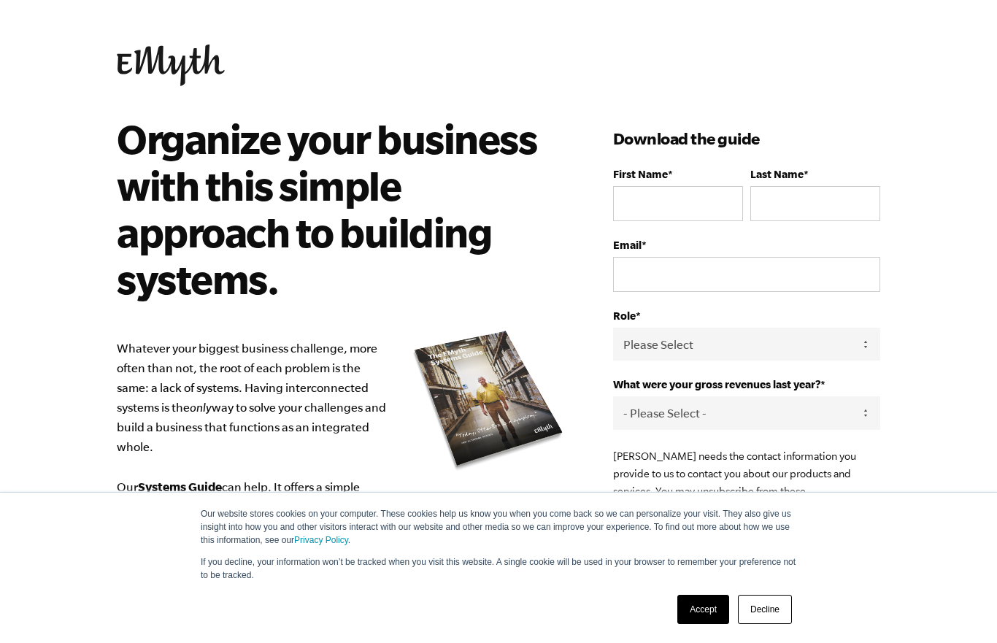 The height and width of the screenshot is (643, 997). What do you see at coordinates (624, 315) in the screenshot?
I see `span: Role` at bounding box center [624, 315].